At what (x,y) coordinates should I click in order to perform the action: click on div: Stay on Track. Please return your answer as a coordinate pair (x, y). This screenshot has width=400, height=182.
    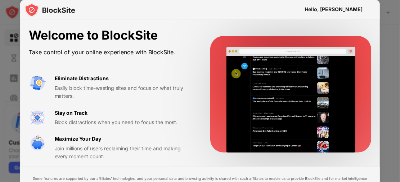
    Looking at the image, I should click on (71, 113).